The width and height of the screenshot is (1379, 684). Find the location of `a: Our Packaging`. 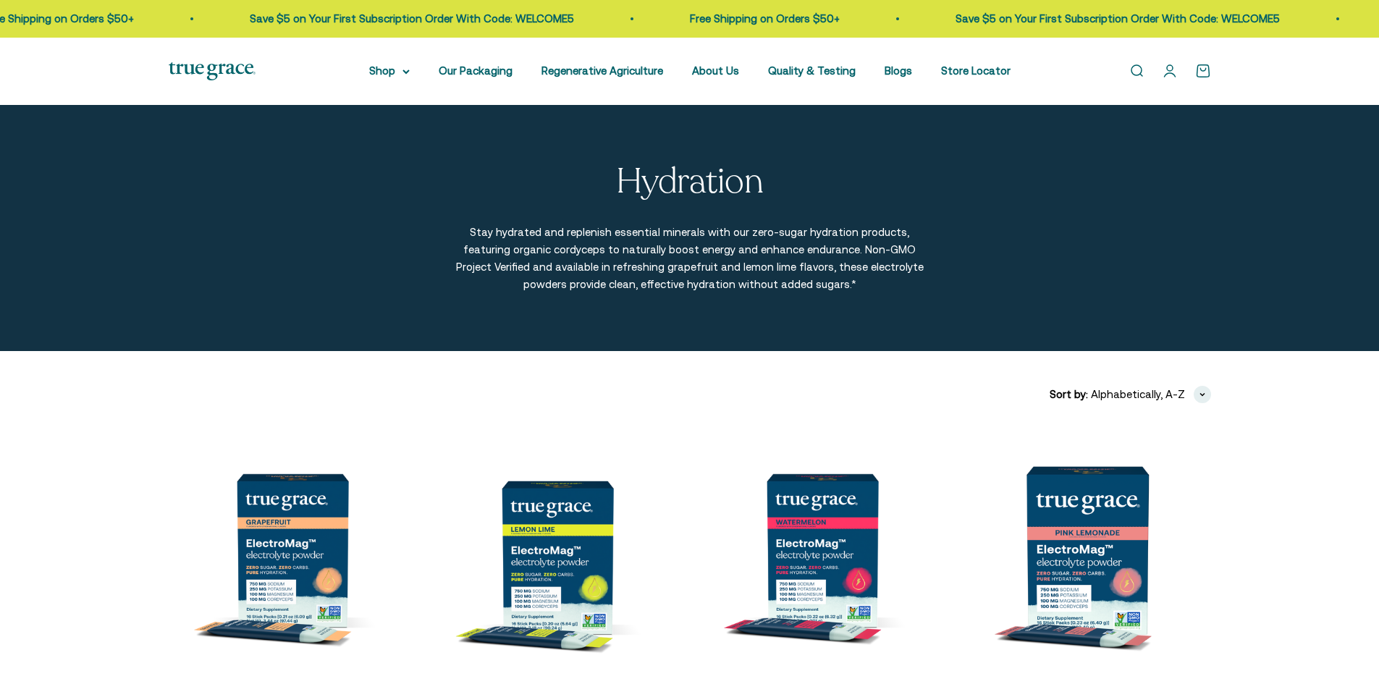

a: Our Packaging is located at coordinates (476, 70).